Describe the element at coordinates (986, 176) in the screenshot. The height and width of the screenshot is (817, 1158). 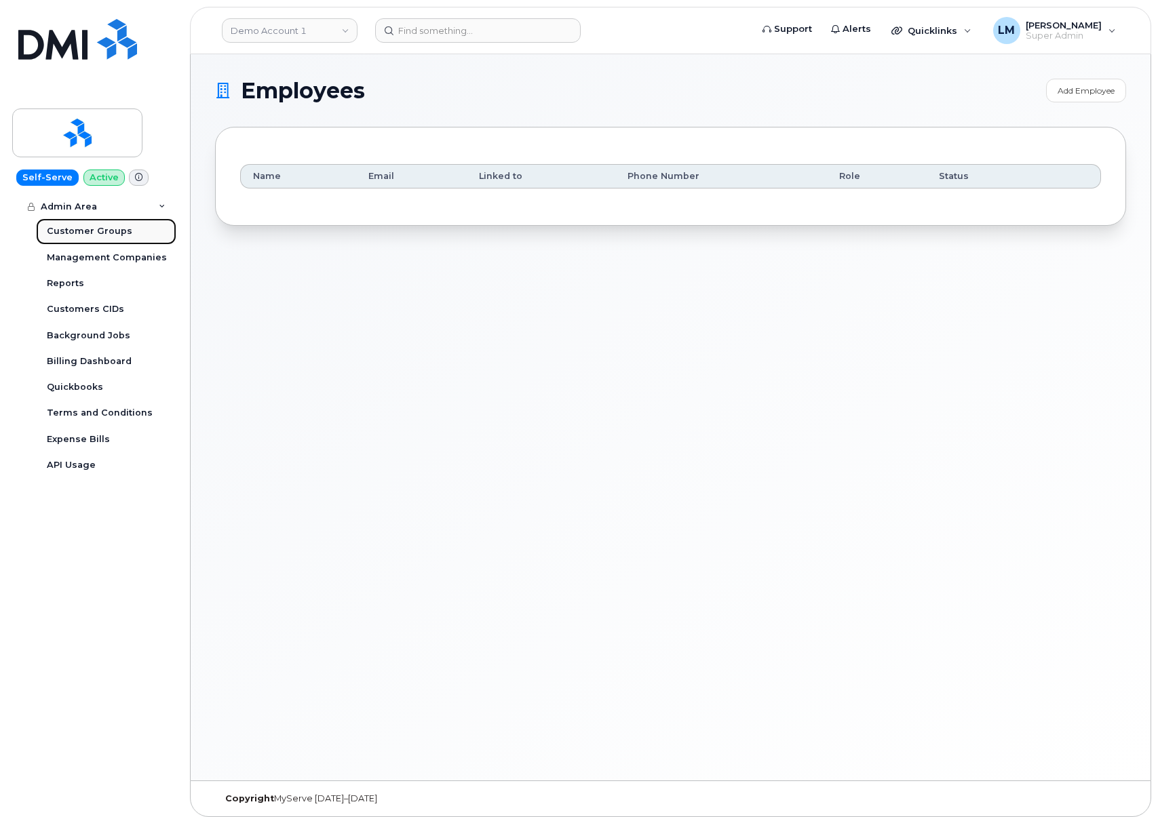
I see `th: Status` at that location.